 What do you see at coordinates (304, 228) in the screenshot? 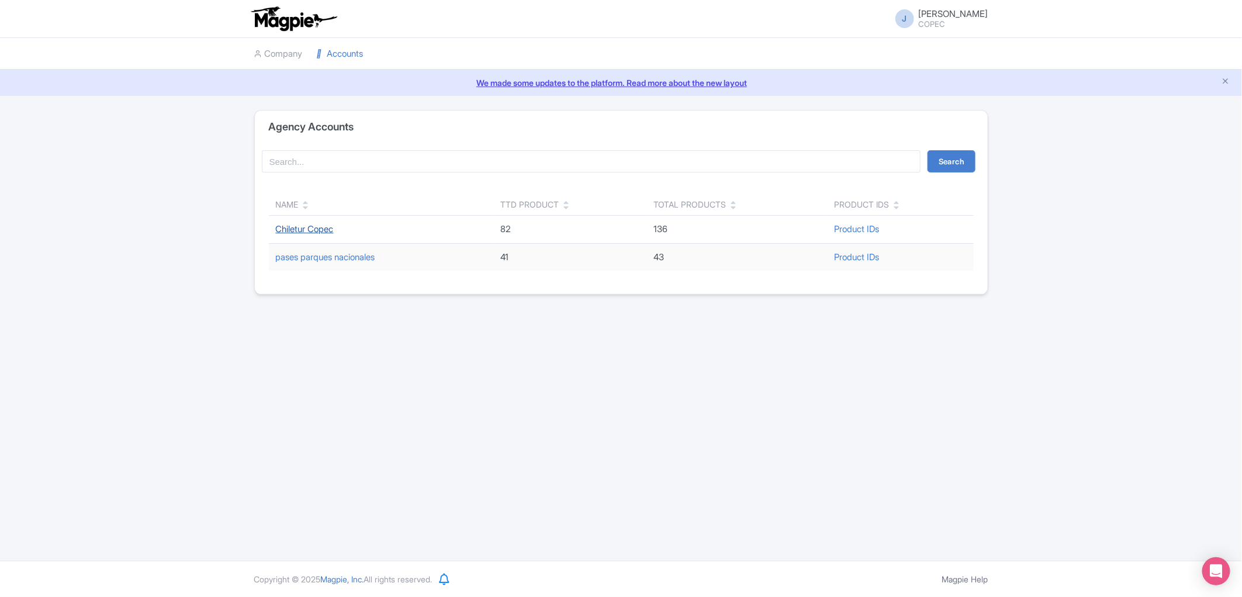
I see `a: Chiletur Copec` at bounding box center [304, 228].